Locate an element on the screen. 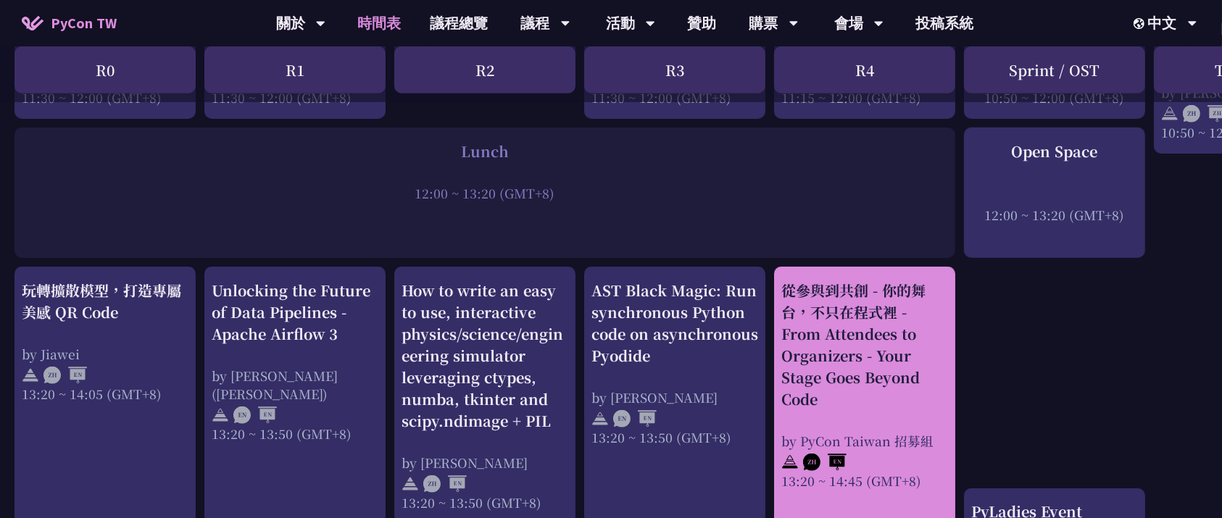 The image size is (1222, 518). div: by Jiawei is located at coordinates (105, 354).